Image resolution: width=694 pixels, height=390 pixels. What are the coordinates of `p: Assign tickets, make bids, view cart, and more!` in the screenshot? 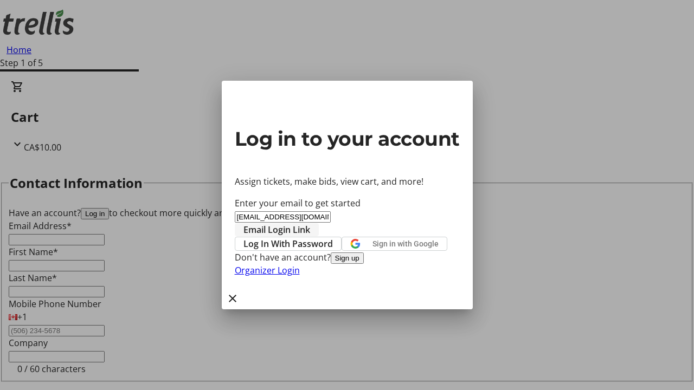 It's located at (347, 182).